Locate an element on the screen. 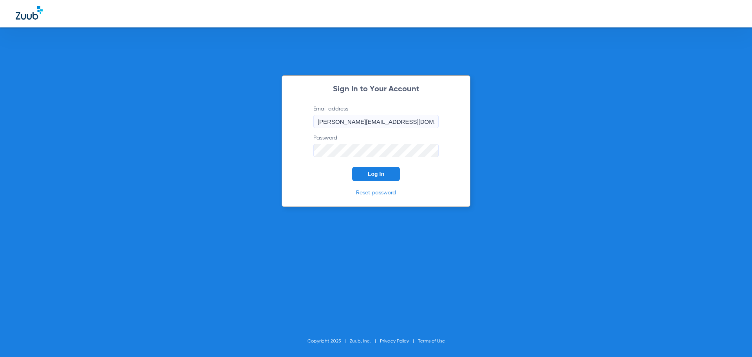 Image resolution: width=752 pixels, height=357 pixels. div: Chat Widget is located at coordinates (732, 338).